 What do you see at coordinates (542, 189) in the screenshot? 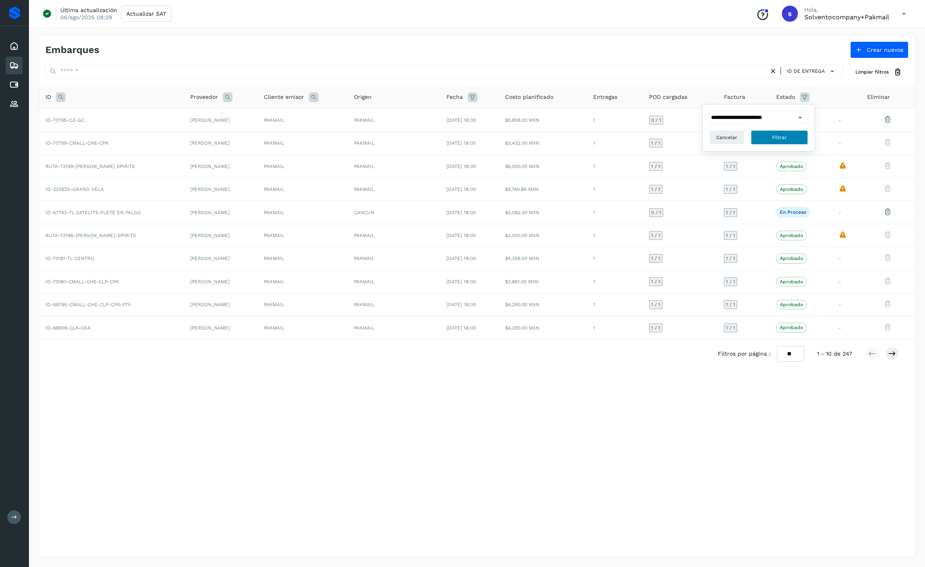
I see `td: $9,740.86 MXN` at bounding box center [542, 189].